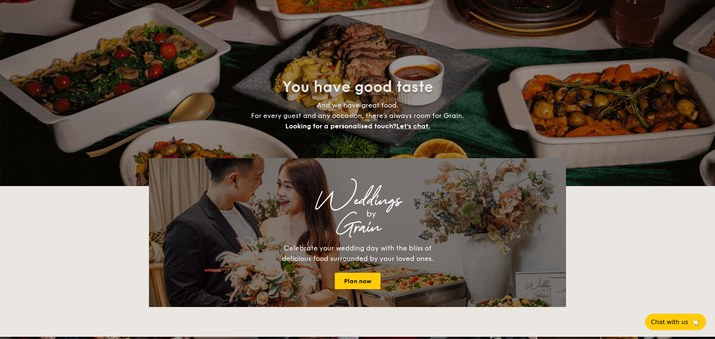 The height and width of the screenshot is (339, 715). I want to click on span: Chat with us, so click(669, 322).